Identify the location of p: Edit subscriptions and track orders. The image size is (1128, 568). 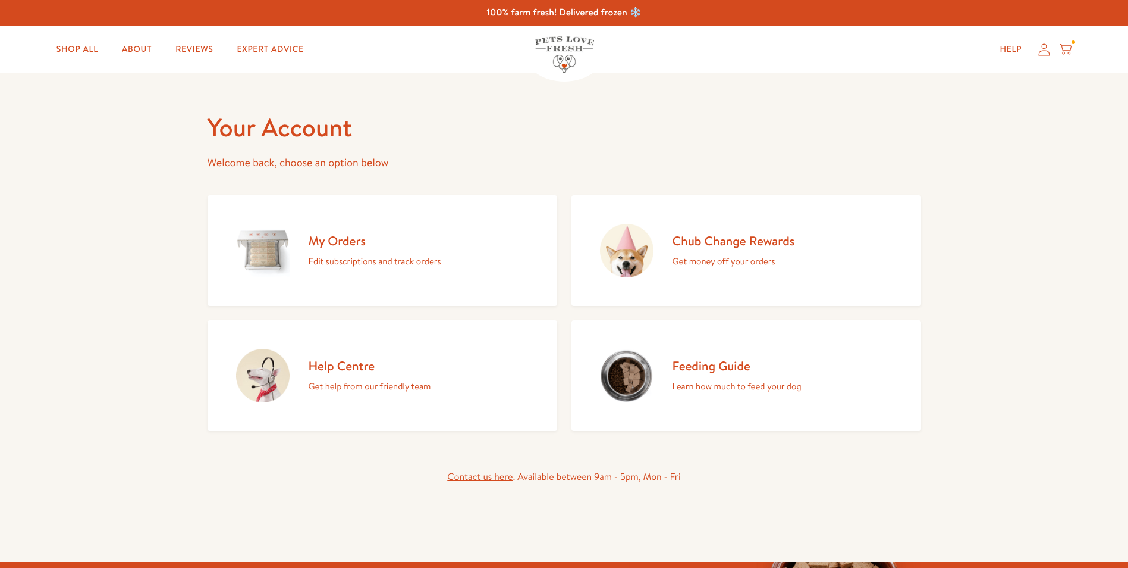
(375, 261).